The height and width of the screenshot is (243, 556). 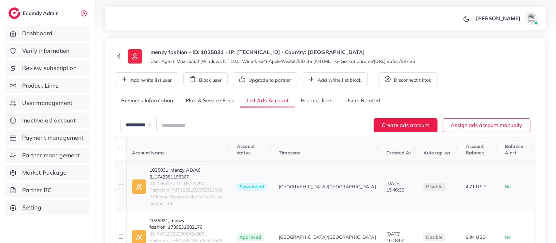 I want to click on button: Add white list user, so click(x=147, y=79).